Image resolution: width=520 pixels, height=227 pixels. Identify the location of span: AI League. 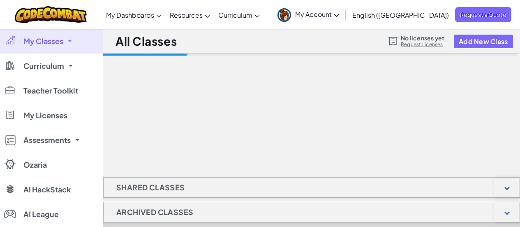
(41, 214).